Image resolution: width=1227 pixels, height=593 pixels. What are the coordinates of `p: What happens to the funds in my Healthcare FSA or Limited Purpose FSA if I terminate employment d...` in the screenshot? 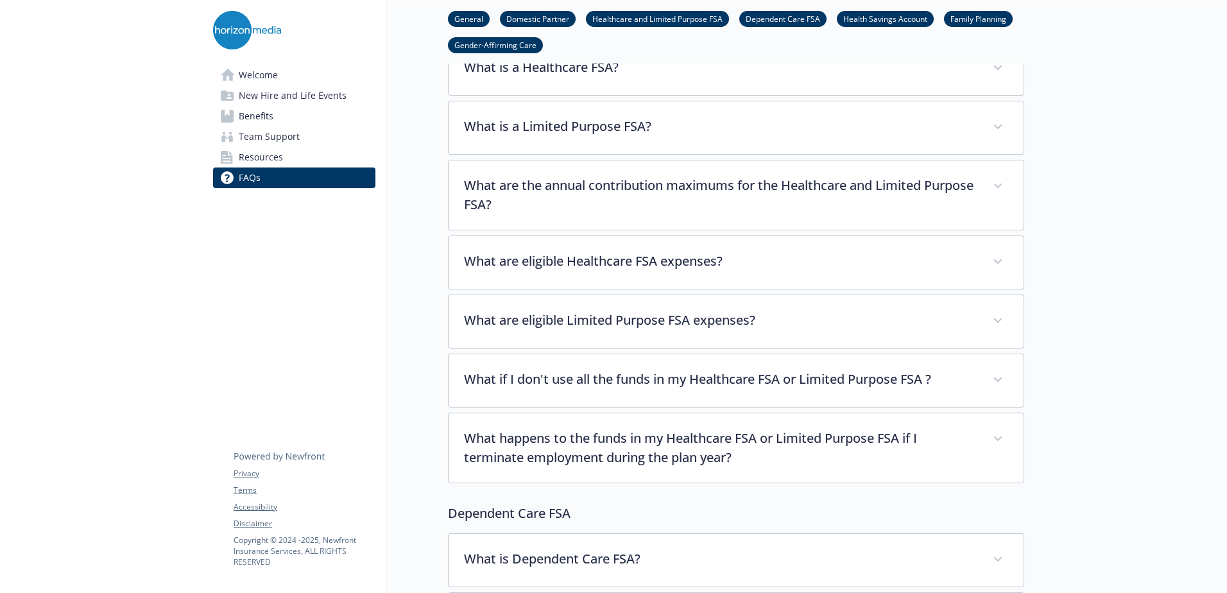 It's located at (721, 448).